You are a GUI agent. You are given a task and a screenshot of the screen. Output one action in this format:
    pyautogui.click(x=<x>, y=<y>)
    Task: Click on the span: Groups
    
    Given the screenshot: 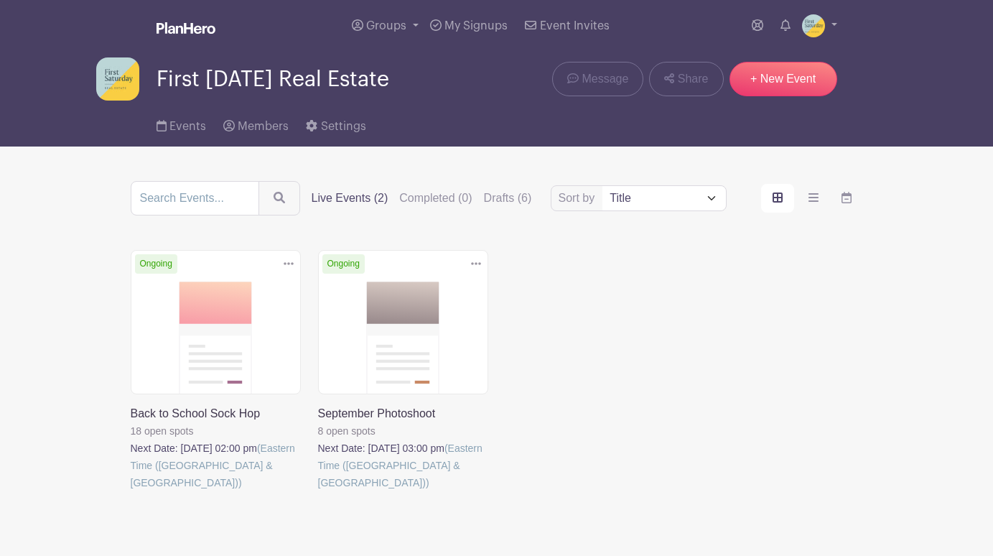 What is the action you would take?
    pyautogui.click(x=386, y=26)
    